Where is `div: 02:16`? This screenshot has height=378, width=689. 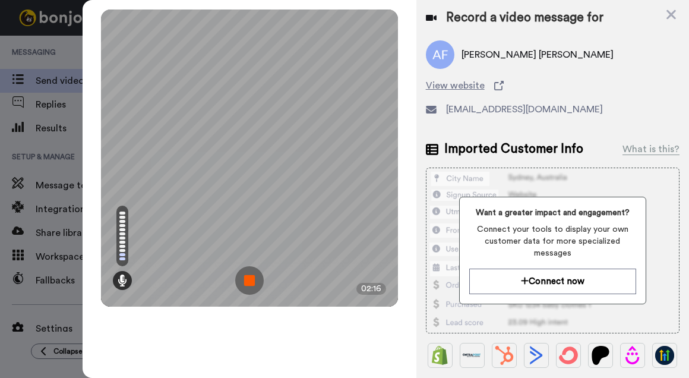
div: 02:16 is located at coordinates (371, 289).